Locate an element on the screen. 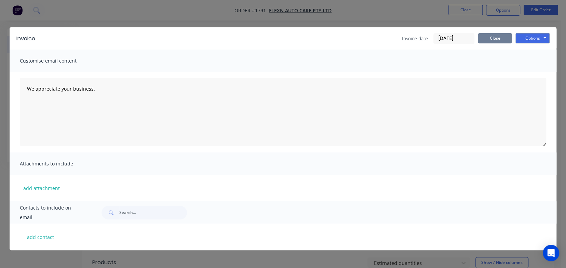 This screenshot has width=566, height=268. span: Customise email content is located at coordinates (57, 61).